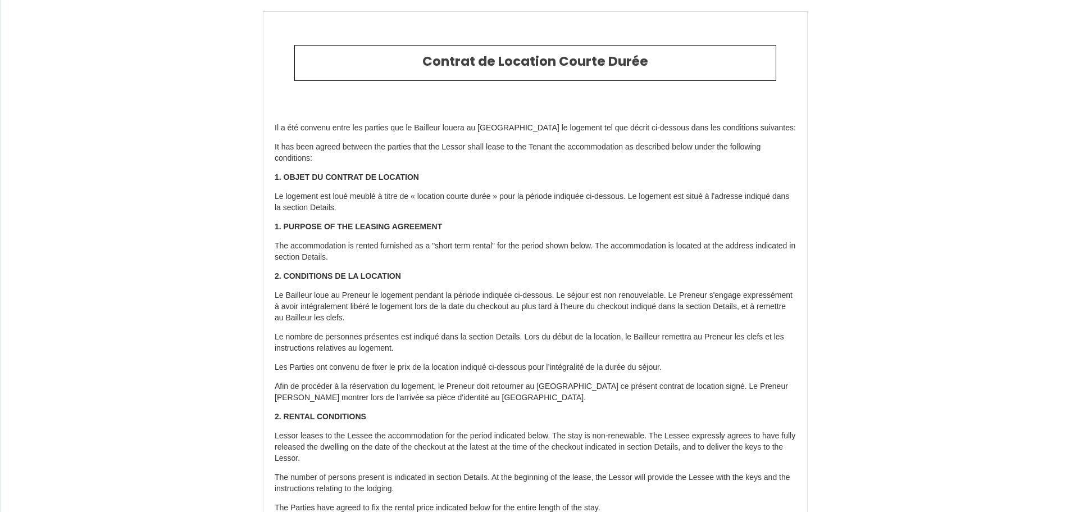 The width and height of the screenshot is (1070, 512). I want to click on p: It has been agreed between the parties that the Lessor shall lease to the Tenant the accommodatio..., so click(535, 153).